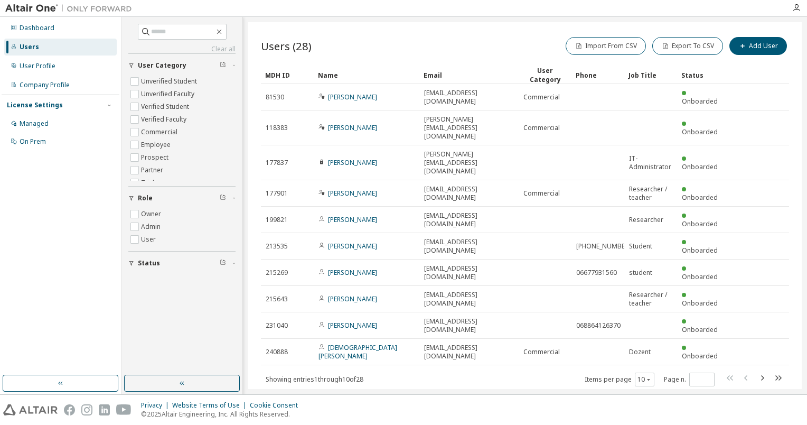 The width and height of the screenshot is (807, 425). I want to click on img: linkedin.svg, so click(104, 410).